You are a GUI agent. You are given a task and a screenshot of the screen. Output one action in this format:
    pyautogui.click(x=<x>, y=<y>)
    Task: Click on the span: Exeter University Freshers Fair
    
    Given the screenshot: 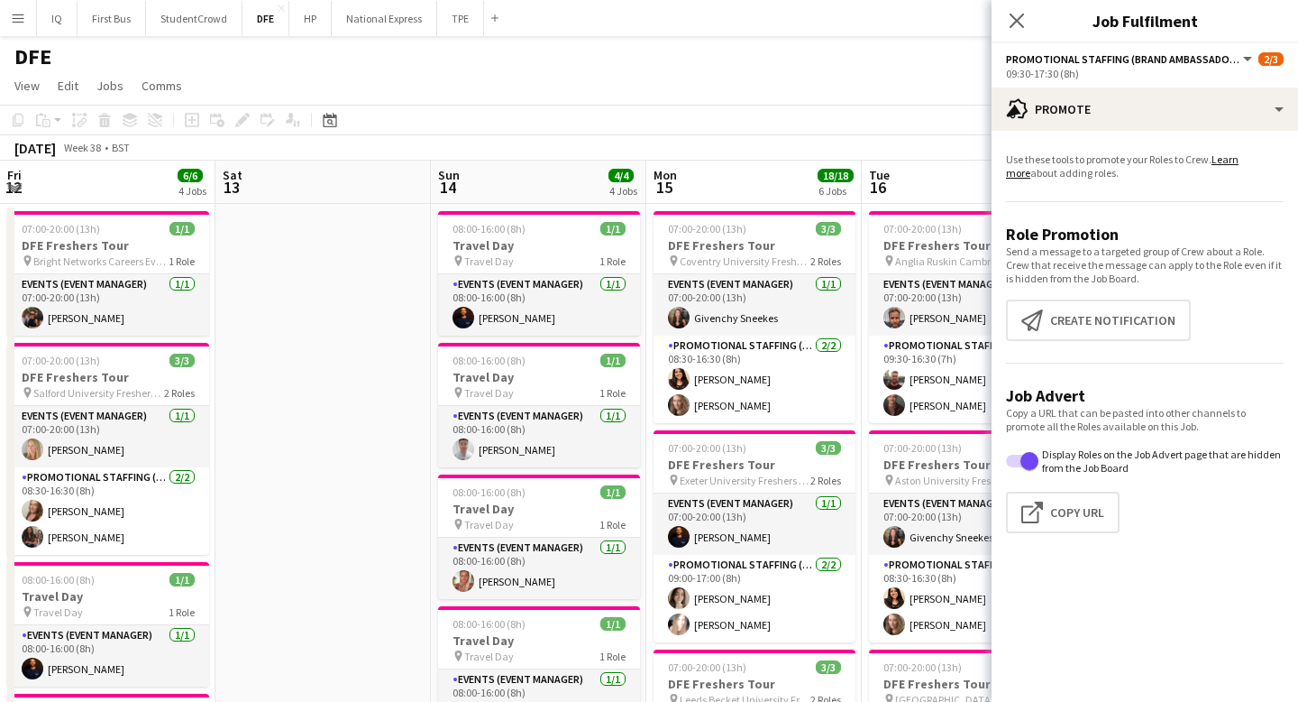 What is the action you would take?
    pyautogui.click(x=745, y=480)
    